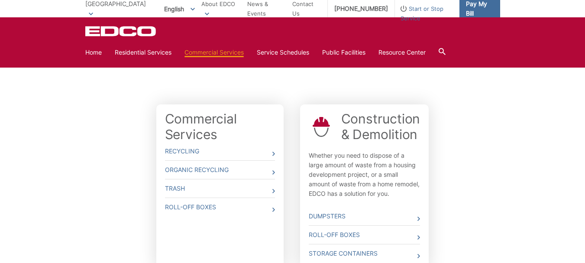 This screenshot has height=263, width=585. Describe the element at coordinates (381, 126) in the screenshot. I see `a: Construction & Demolition` at that location.